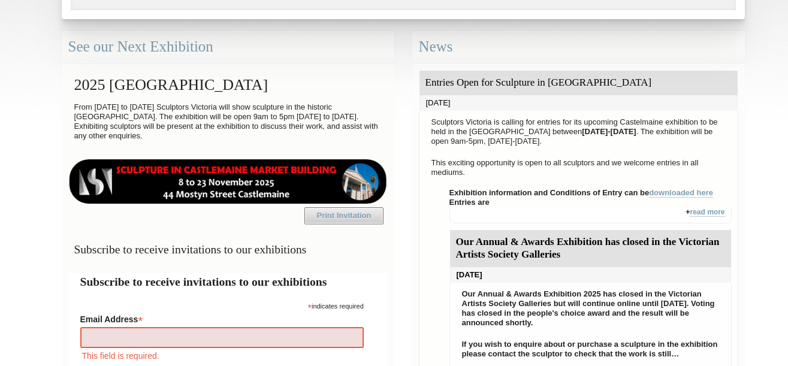  I want to click on div: indicates required, so click(222, 305).